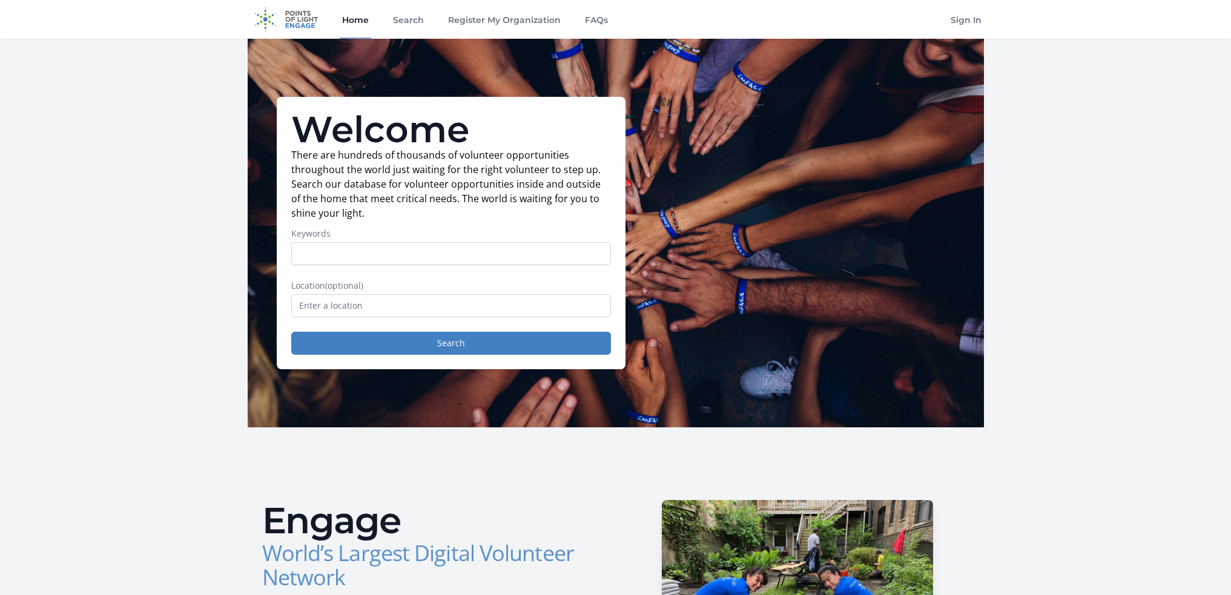 This screenshot has height=595, width=1231. Describe the element at coordinates (451, 343) in the screenshot. I see `button: Search` at that location.